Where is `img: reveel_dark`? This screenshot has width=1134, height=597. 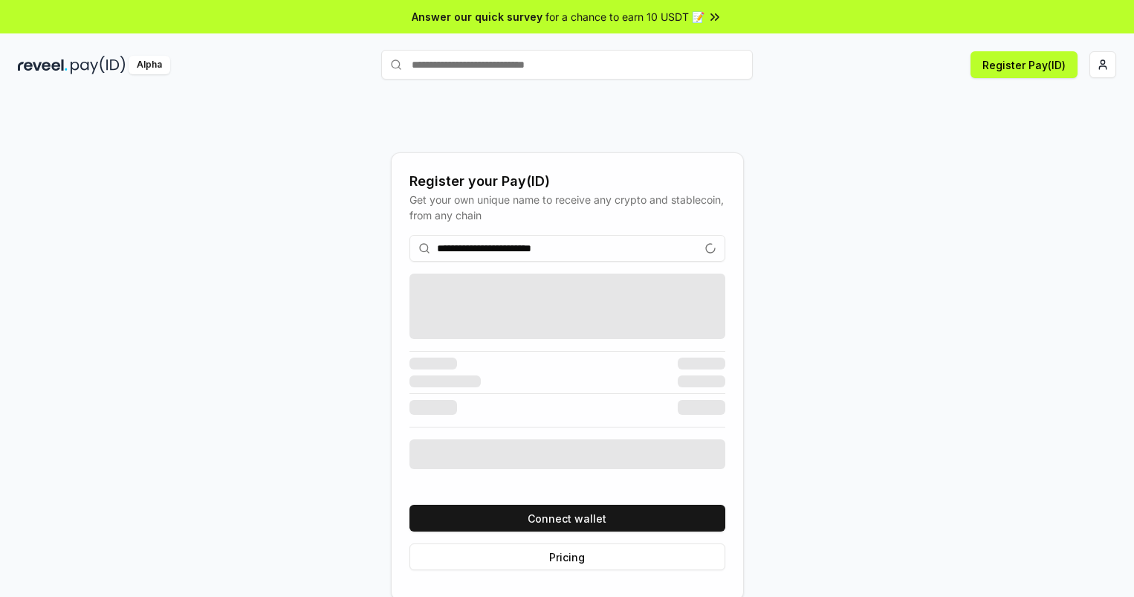
img: reveel_dark is located at coordinates (42, 65).